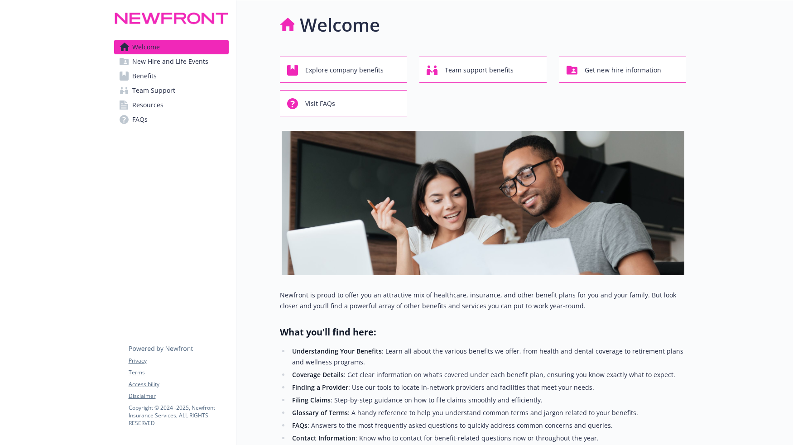  Describe the element at coordinates (148, 105) in the screenshot. I see `span: Resources` at that location.